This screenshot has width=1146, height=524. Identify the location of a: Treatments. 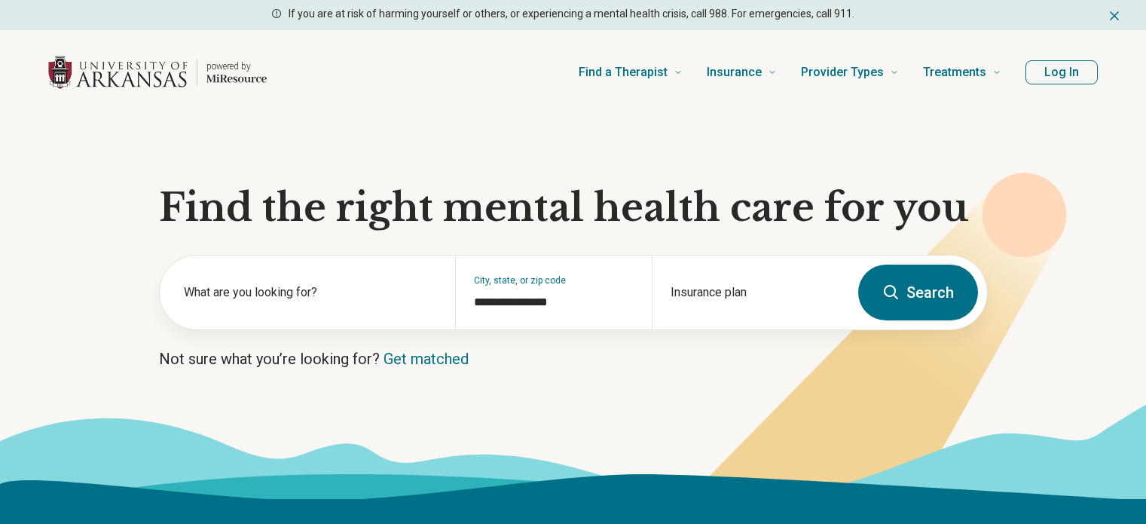
(962, 72).